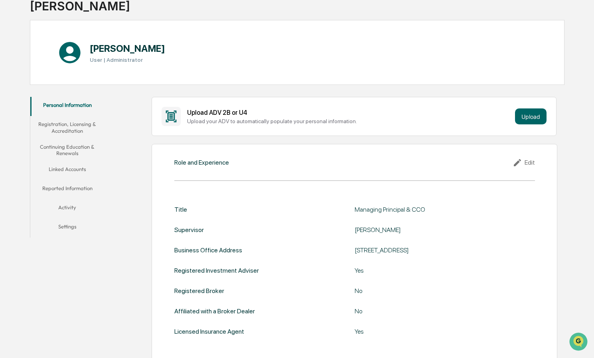  What do you see at coordinates (67, 127) in the screenshot?
I see `button: Registration, Licensing & Accreditation` at bounding box center [67, 127].